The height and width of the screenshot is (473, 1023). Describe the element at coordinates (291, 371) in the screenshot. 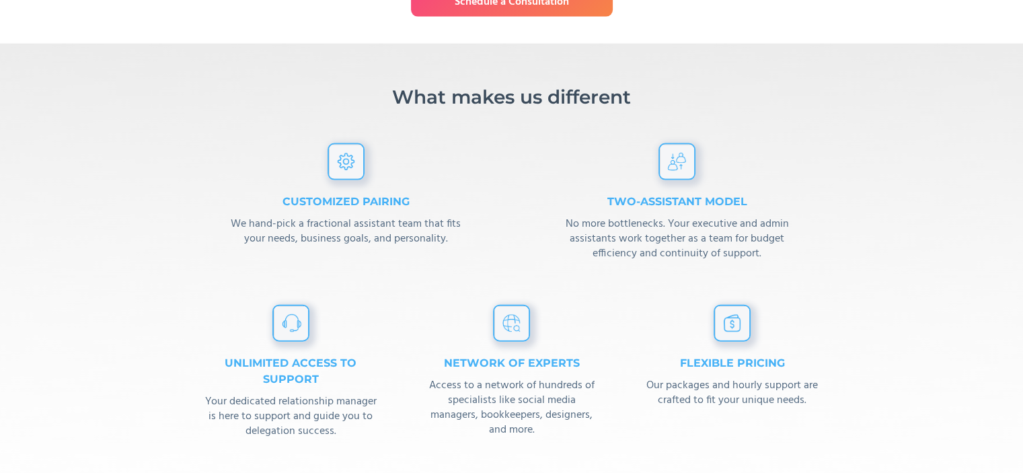

I see `strong: unlimited access to support` at that location.